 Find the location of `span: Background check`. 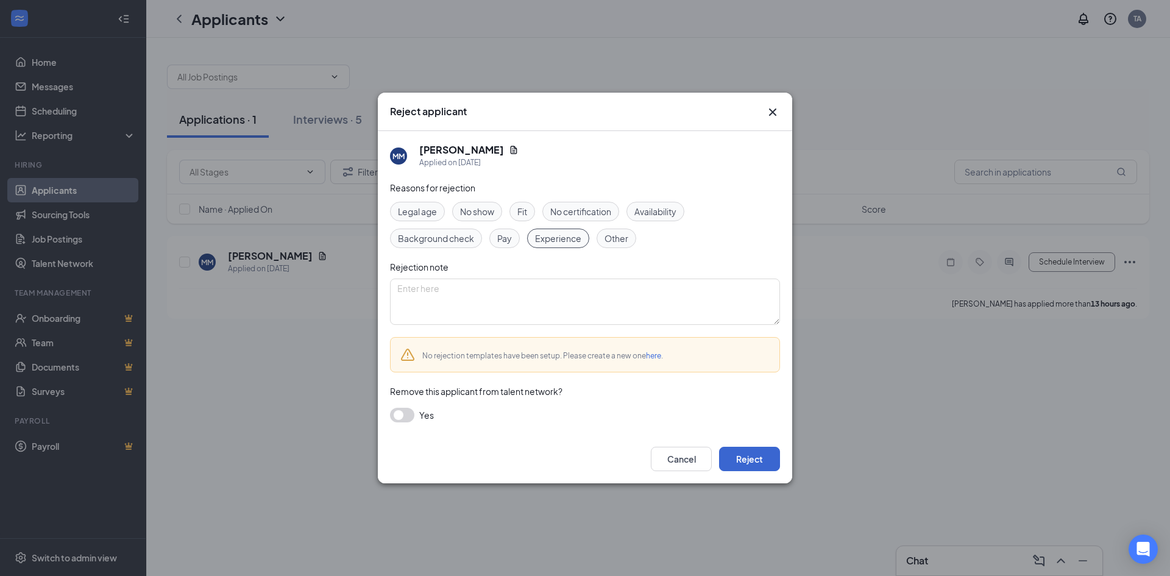

span: Background check is located at coordinates (436, 238).